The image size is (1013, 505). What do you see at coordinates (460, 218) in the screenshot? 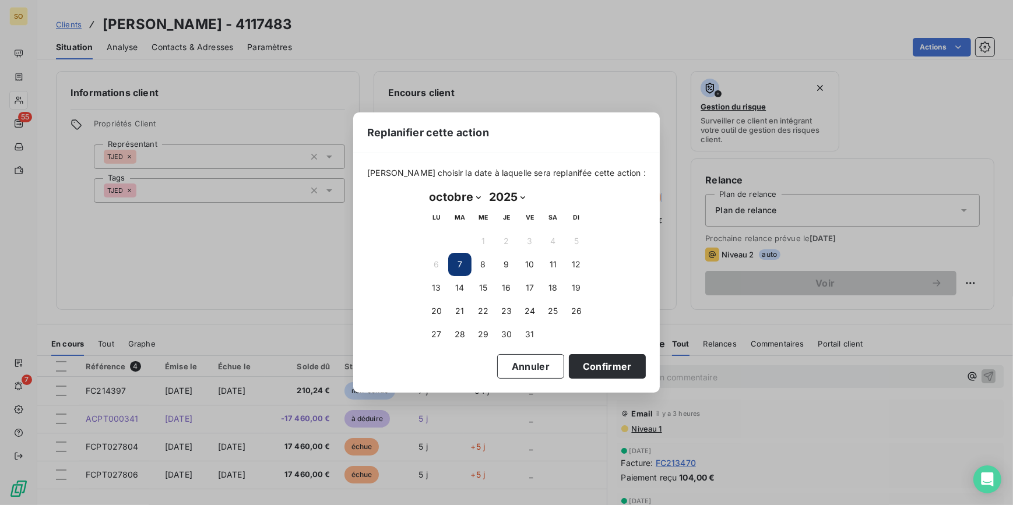
I see `th: mardi` at bounding box center [460, 218].